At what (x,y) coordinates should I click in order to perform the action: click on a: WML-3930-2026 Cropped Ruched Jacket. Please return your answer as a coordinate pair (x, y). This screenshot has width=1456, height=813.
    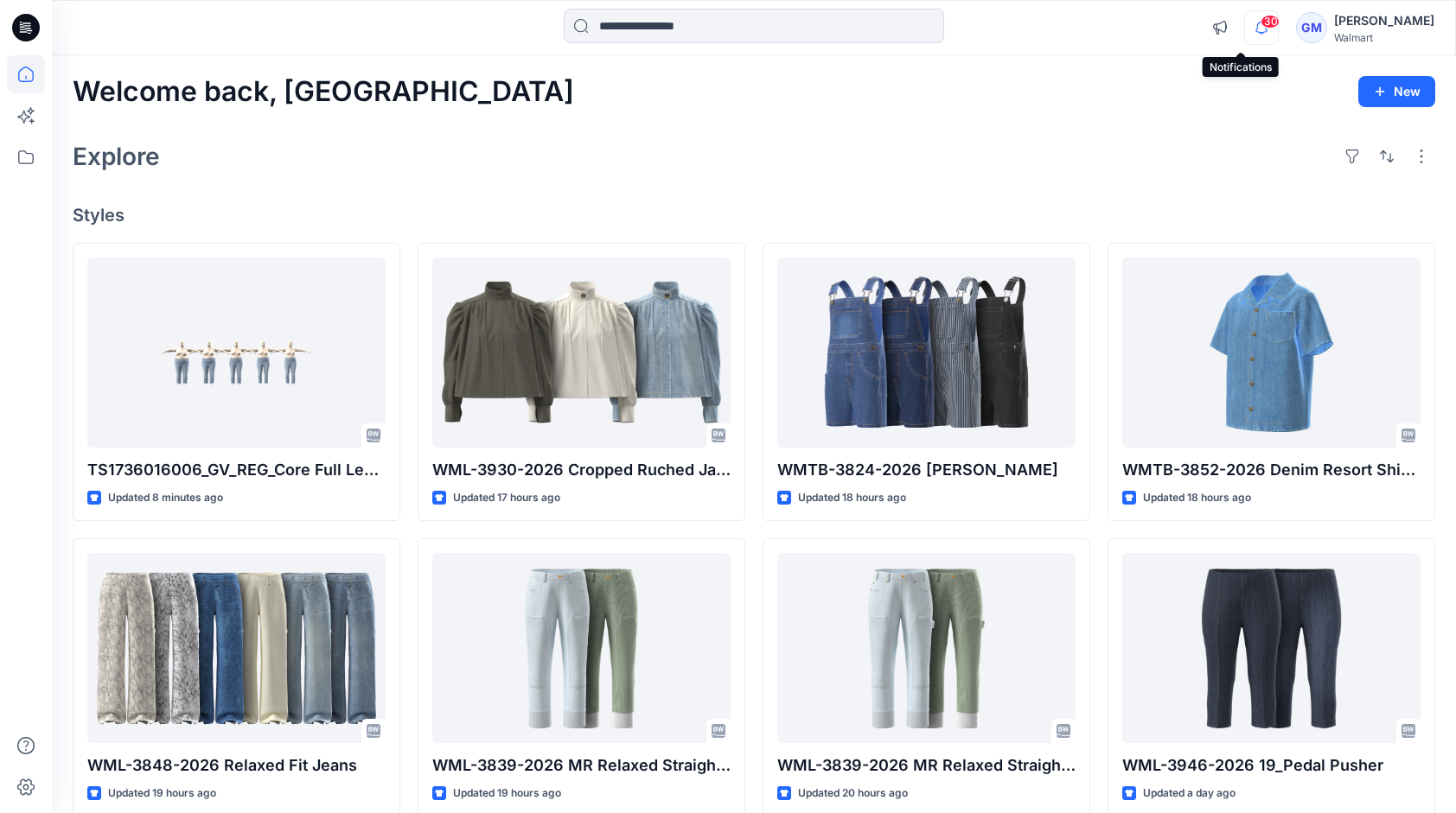
    Looking at the image, I should click on (581, 352).